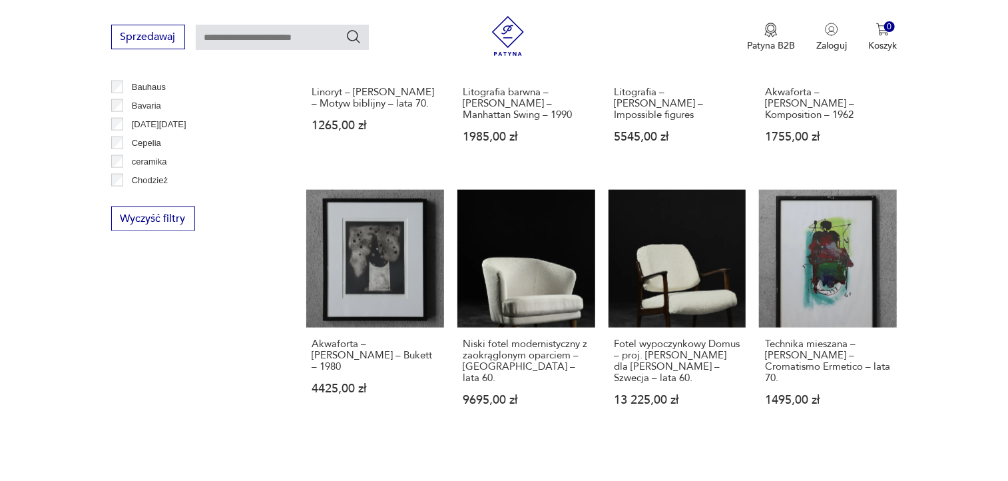  Describe the element at coordinates (827, 136) in the screenshot. I see `p: 1755,00 zł` at that location.